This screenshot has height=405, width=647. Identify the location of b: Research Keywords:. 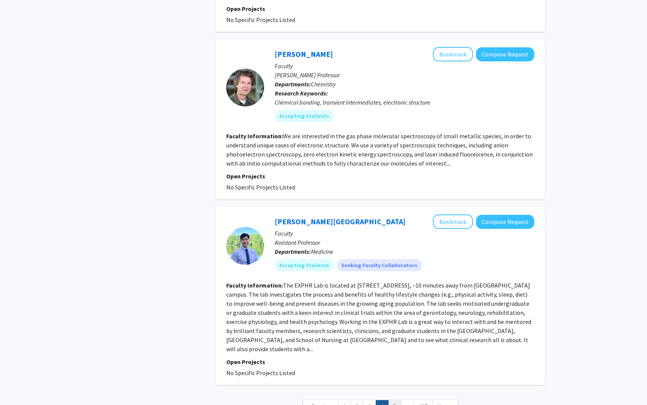
(301, 93).